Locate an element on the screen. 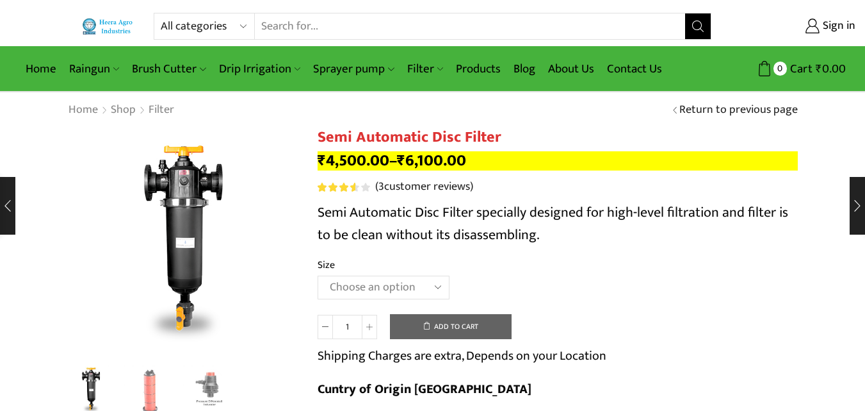 The image size is (865, 411). span: Cart is located at coordinates (800, 69).